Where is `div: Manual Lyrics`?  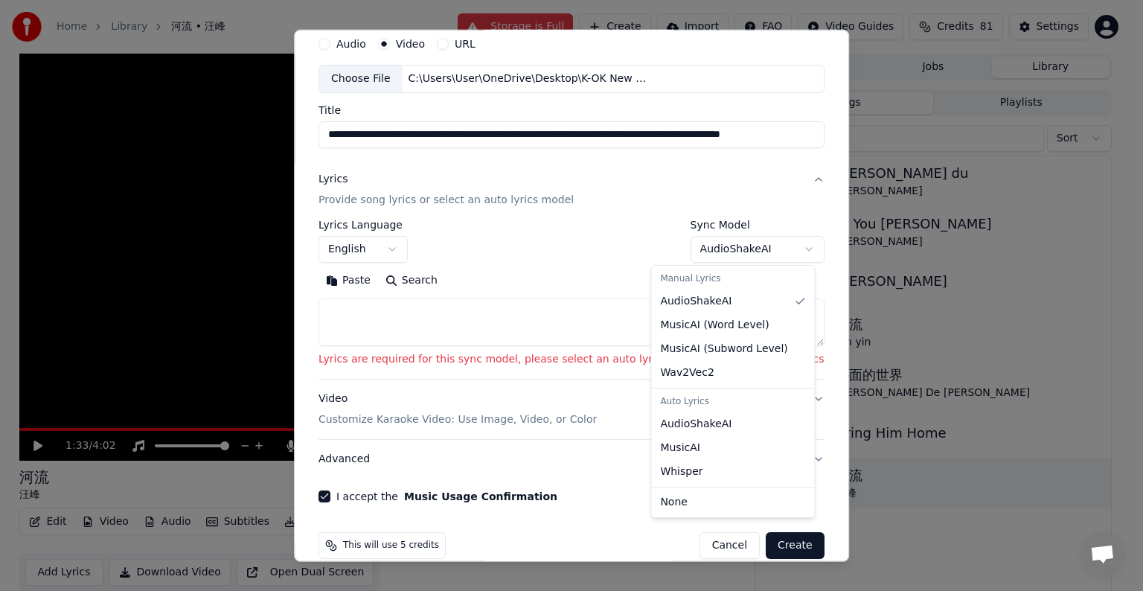 div: Manual Lyrics is located at coordinates (732, 279).